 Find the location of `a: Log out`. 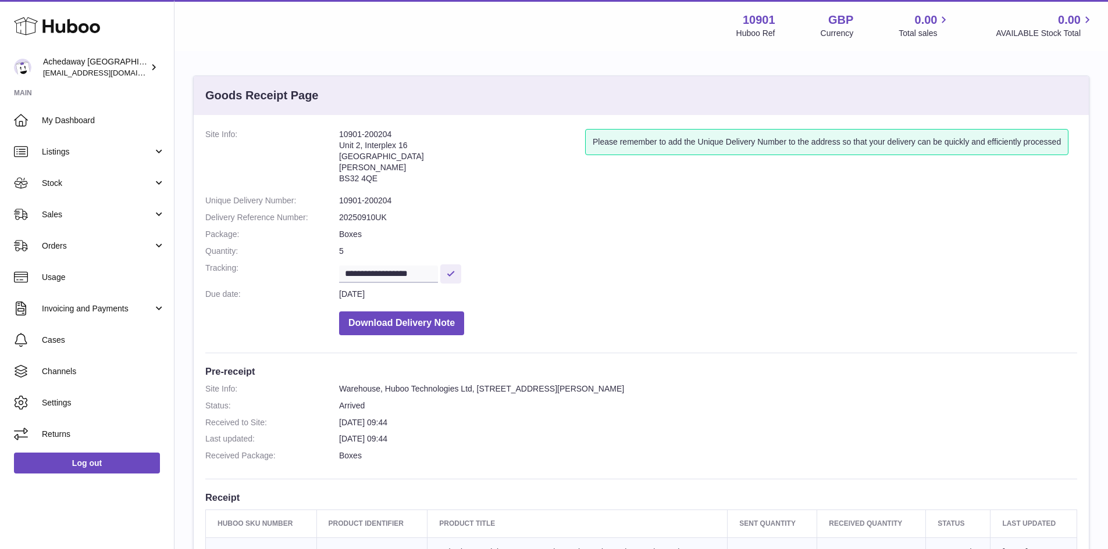

a: Log out is located at coordinates (87, 463).